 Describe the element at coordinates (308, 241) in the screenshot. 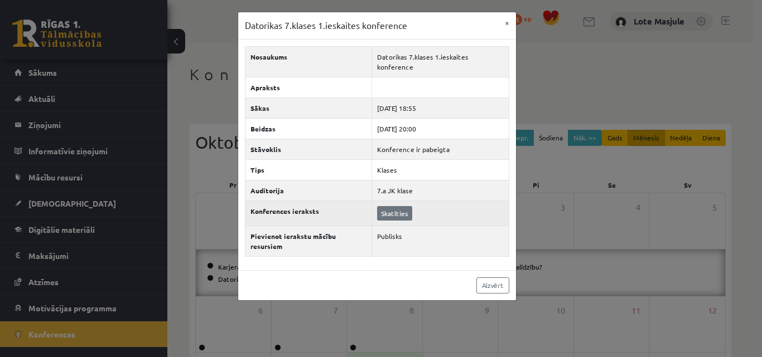

I see `th: Pievienot ierakstu mācību resursiem` at that location.